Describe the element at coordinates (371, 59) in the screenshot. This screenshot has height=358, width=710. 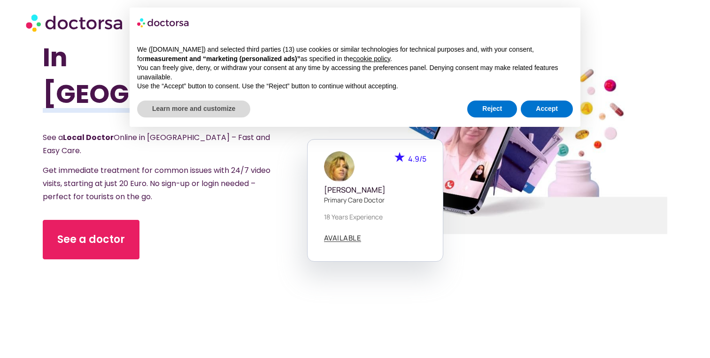
I see `a: cookie policy` at that location.